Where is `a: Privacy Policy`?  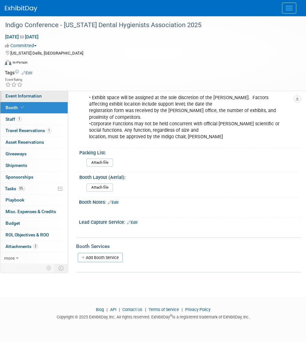 a: Privacy Policy is located at coordinates (198, 310).